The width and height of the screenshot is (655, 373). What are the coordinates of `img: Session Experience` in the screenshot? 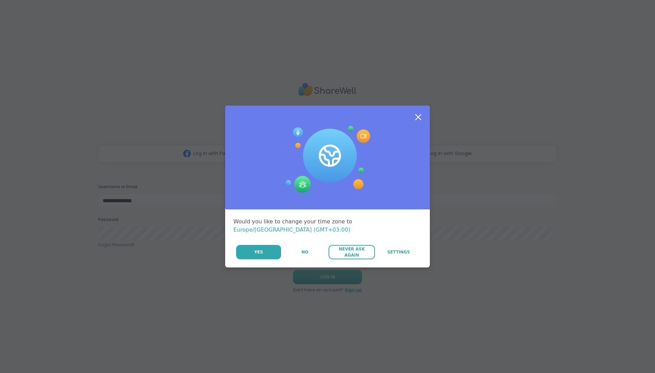 It's located at (328, 159).